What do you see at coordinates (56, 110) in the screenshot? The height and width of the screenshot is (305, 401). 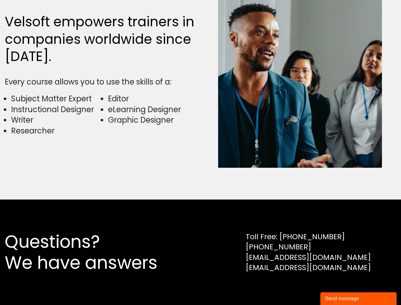 I see `li: Instructional Designer` at bounding box center [56, 110].